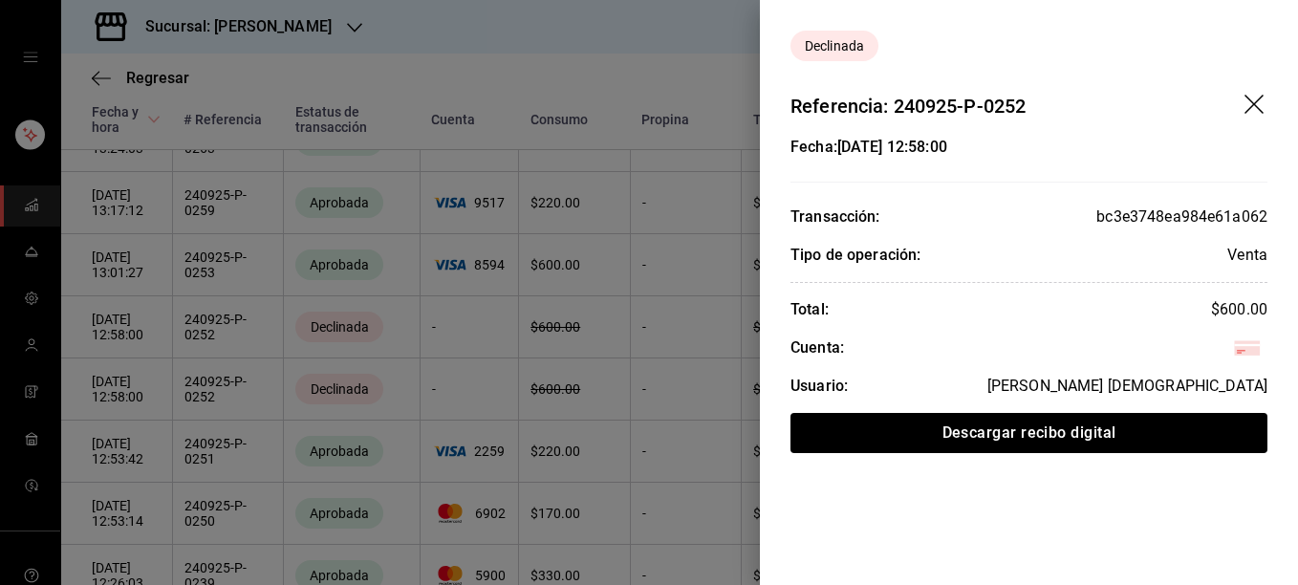 Image resolution: width=1298 pixels, height=585 pixels. I want to click on div: Tipo de operación:, so click(855, 255).